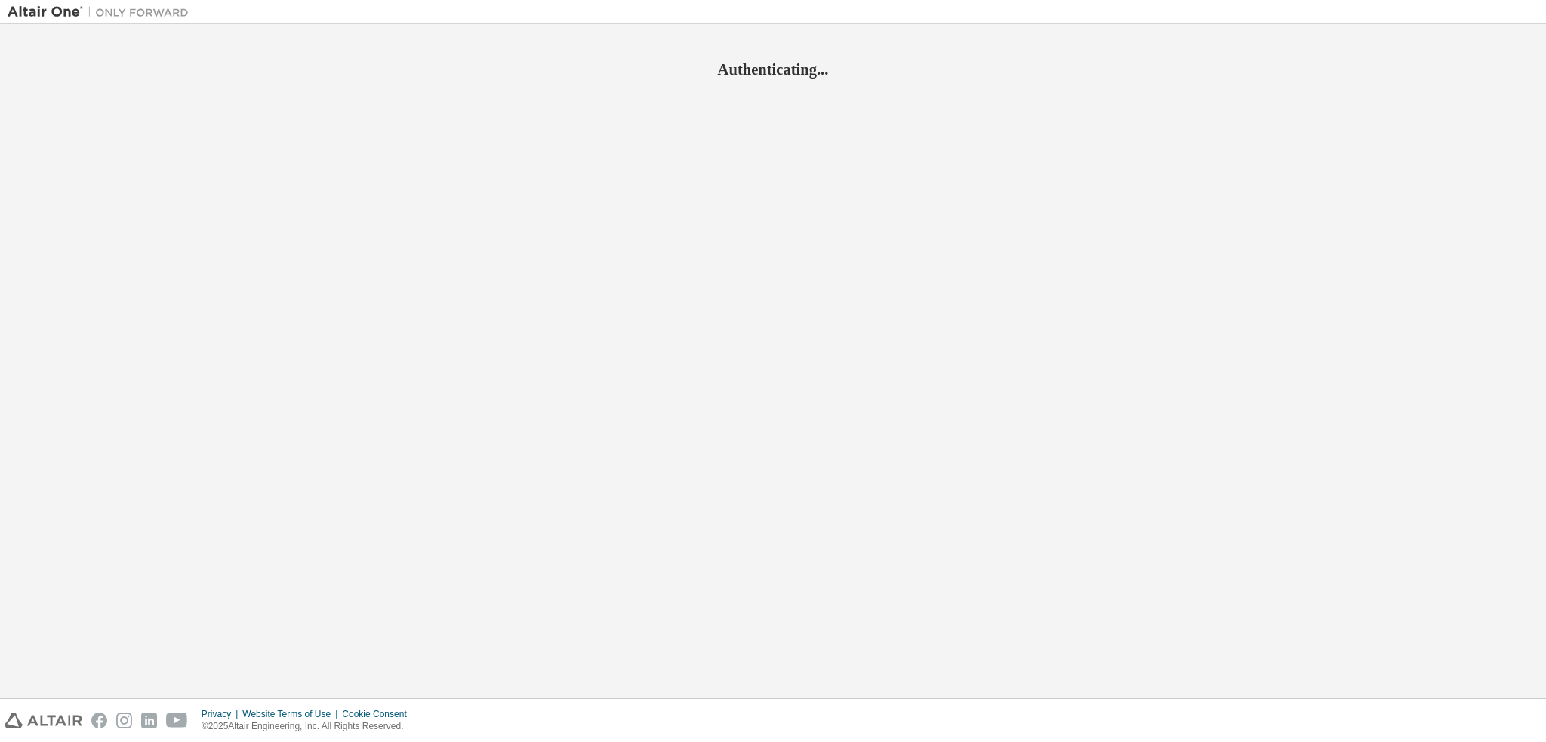 This screenshot has height=742, width=1546. I want to click on img: instagram.svg, so click(124, 720).